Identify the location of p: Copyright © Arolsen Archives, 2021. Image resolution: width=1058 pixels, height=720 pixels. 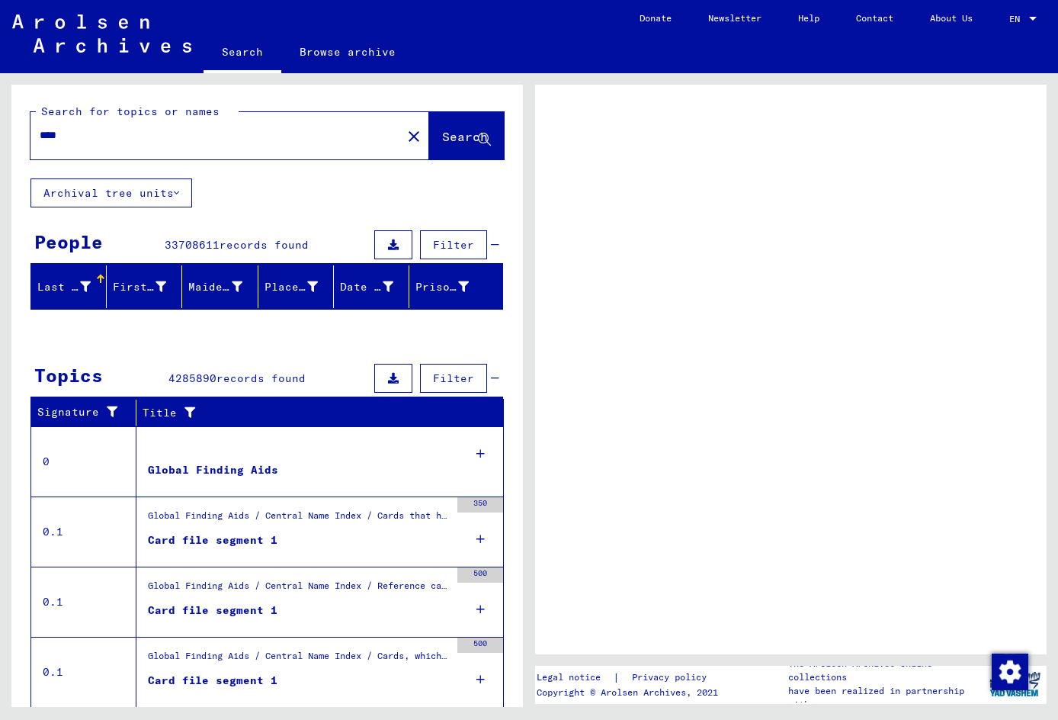
(631, 692).